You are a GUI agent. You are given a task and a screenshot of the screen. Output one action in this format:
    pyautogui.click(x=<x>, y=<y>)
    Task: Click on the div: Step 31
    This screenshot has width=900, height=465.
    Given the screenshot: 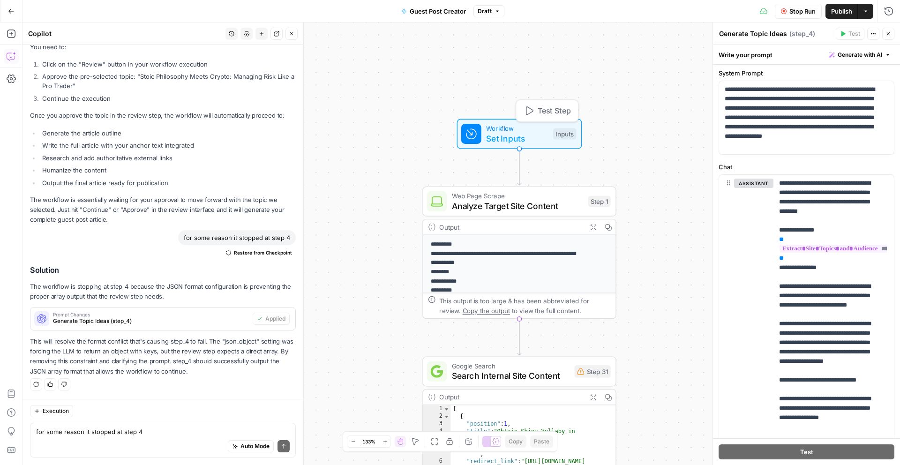 What is the action you would take?
    pyautogui.click(x=592, y=371)
    